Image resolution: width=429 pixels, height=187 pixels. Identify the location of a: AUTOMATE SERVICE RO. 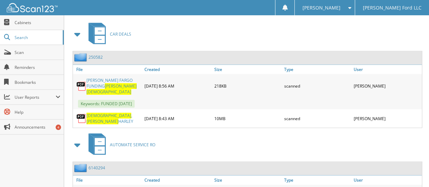
(120, 144).